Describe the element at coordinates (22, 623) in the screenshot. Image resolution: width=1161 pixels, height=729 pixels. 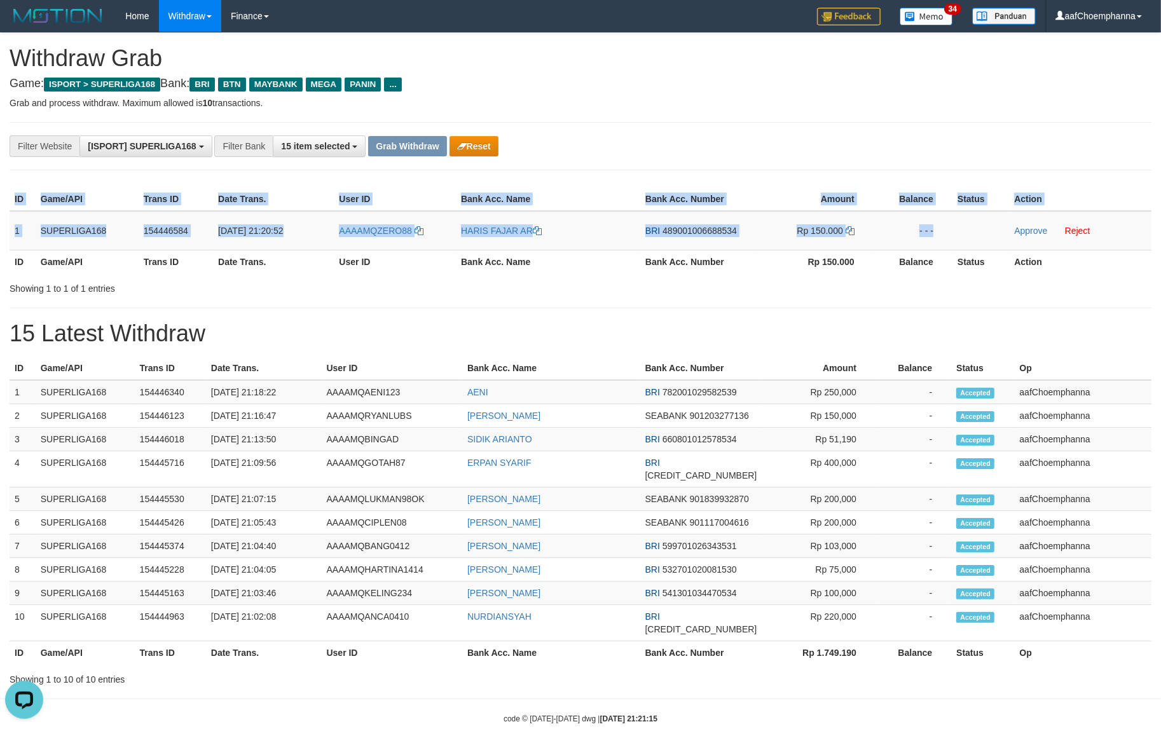
I see `td: 10` at that location.